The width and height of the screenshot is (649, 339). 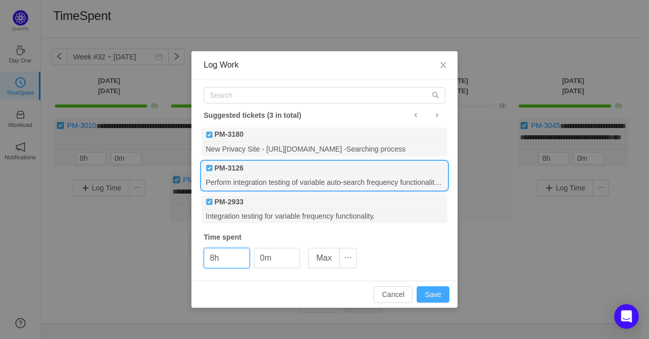 What do you see at coordinates (324, 115) in the screenshot?
I see `div: Suggested tickets (3 in total)` at bounding box center [324, 115].